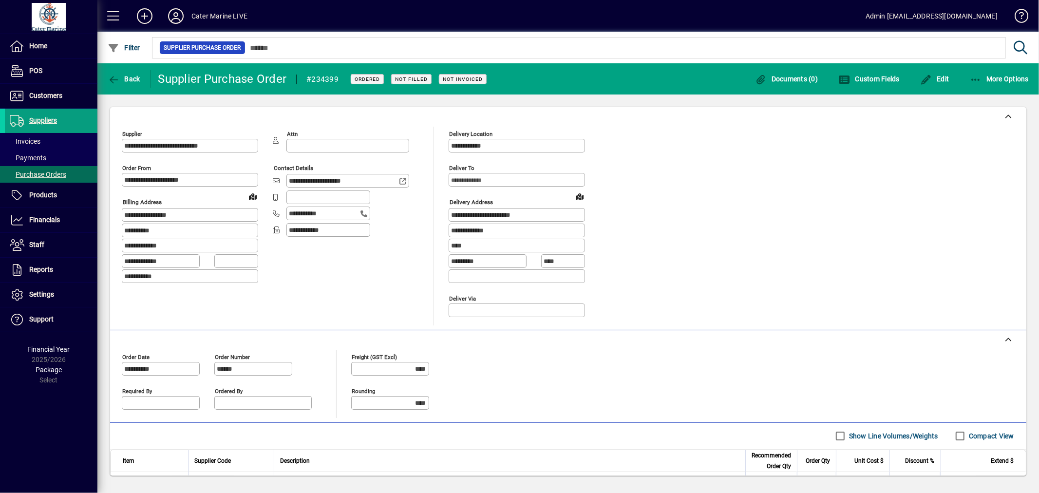 This screenshot has height=493, width=1039. What do you see at coordinates (51, 71) in the screenshot?
I see `a: POS` at bounding box center [51, 71].